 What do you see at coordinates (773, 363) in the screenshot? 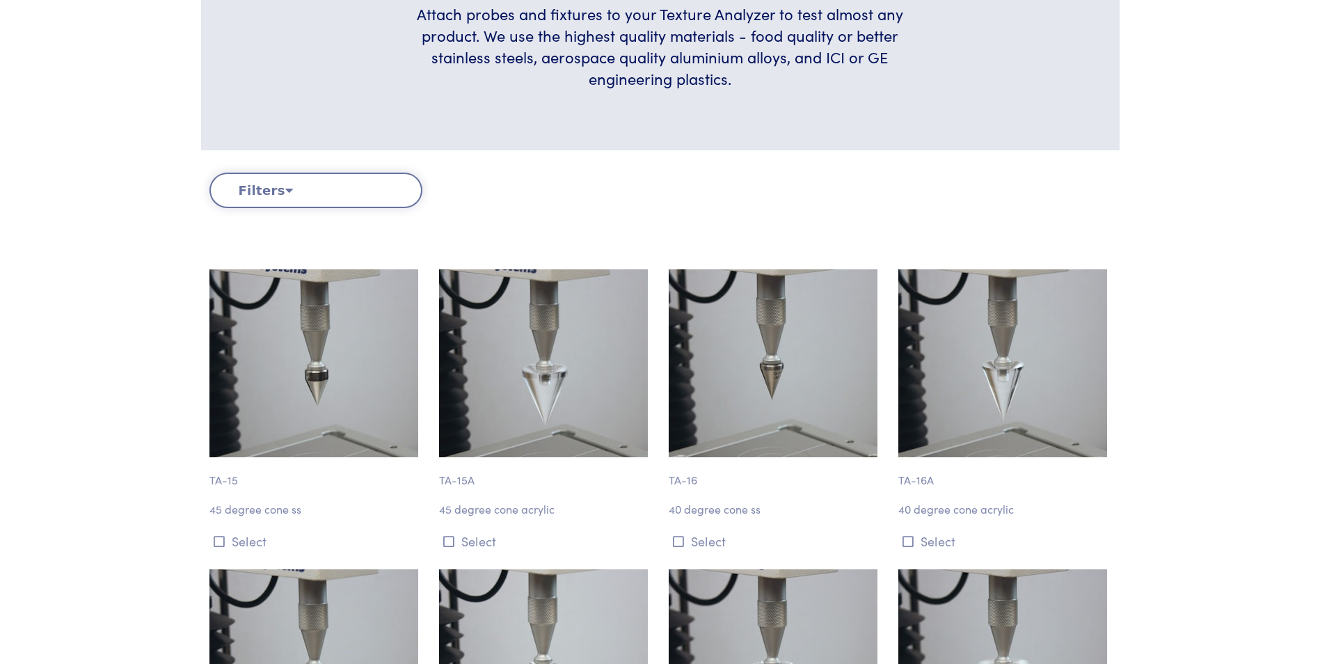
I see `img: cone_ta-16_40-degree_2.jpg` at bounding box center [773, 363].